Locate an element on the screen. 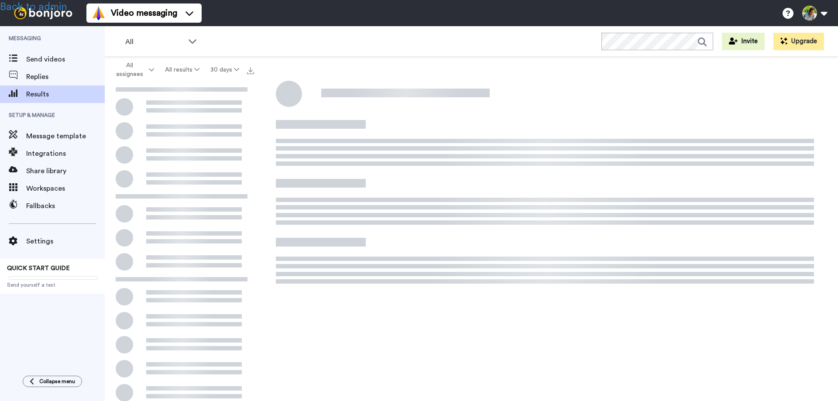 The height and width of the screenshot is (401, 838). span: Send yourself a test is located at coordinates (52, 285).